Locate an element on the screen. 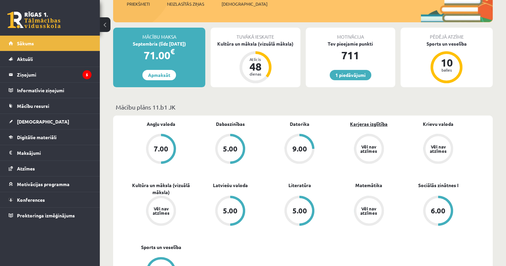 Image resolution: width=506 pixels, height=266 pixels. a: Maksājumi is located at coordinates (50, 153).